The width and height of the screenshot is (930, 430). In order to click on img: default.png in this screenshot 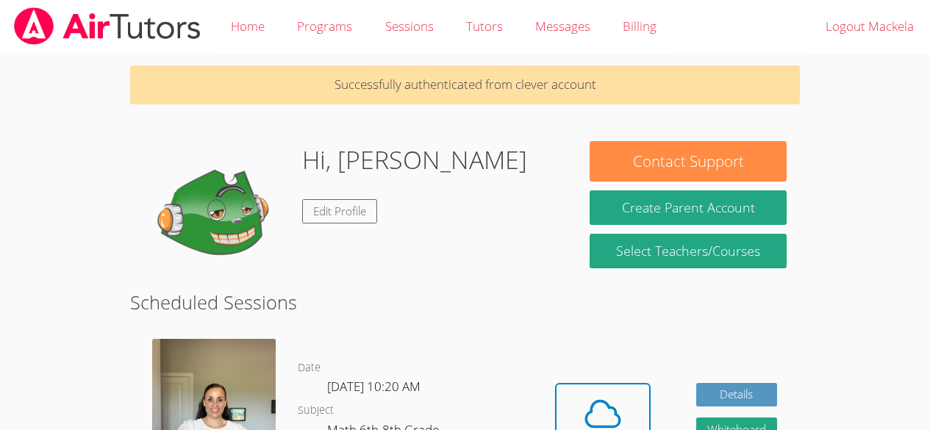, I will do `click(217, 215)`.